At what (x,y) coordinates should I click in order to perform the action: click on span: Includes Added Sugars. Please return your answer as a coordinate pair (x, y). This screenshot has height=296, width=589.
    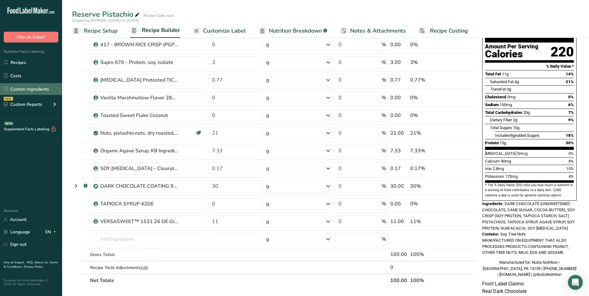
    Looking at the image, I should click on (517, 135).